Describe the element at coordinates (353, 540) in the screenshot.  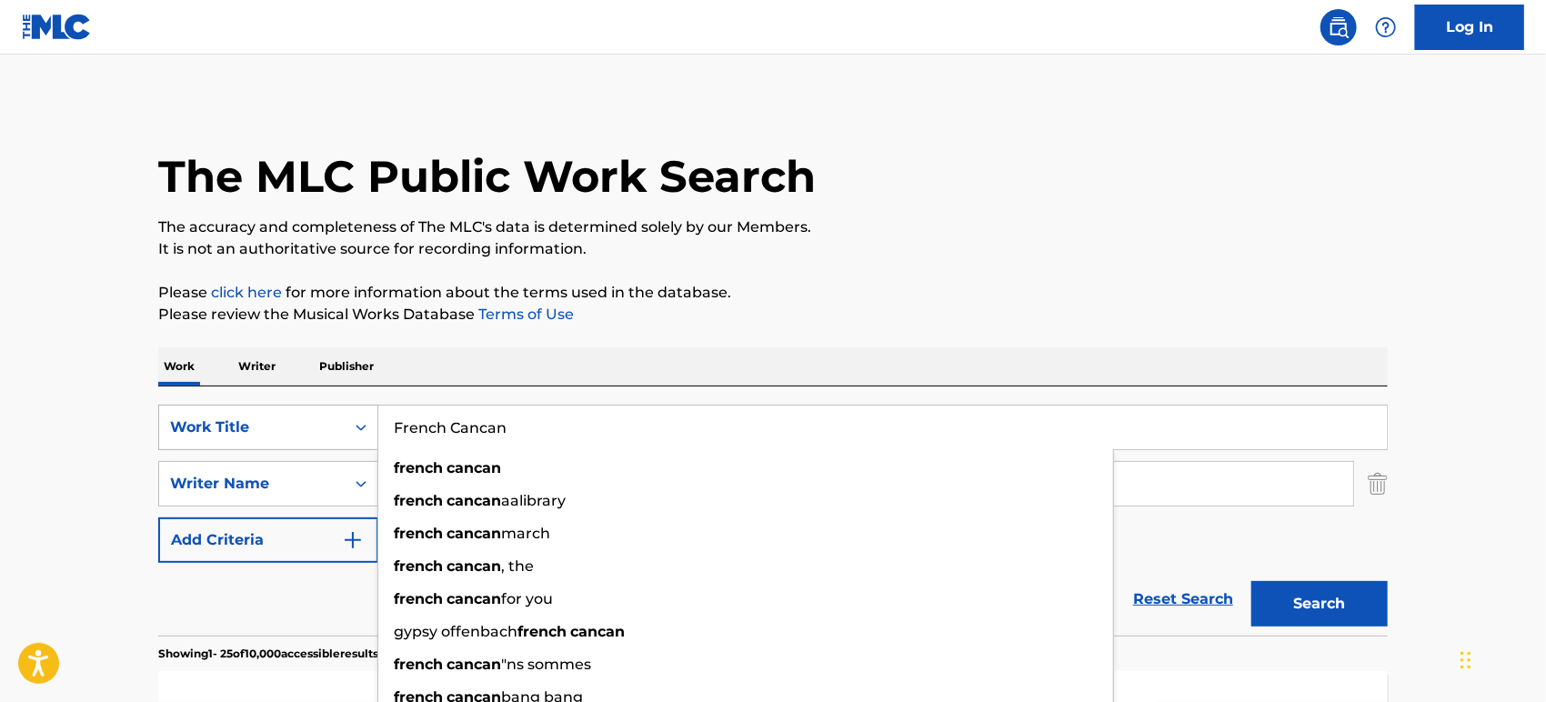
I see `img: 9d2ae6d4665cec9f34b9.svg` at that location.